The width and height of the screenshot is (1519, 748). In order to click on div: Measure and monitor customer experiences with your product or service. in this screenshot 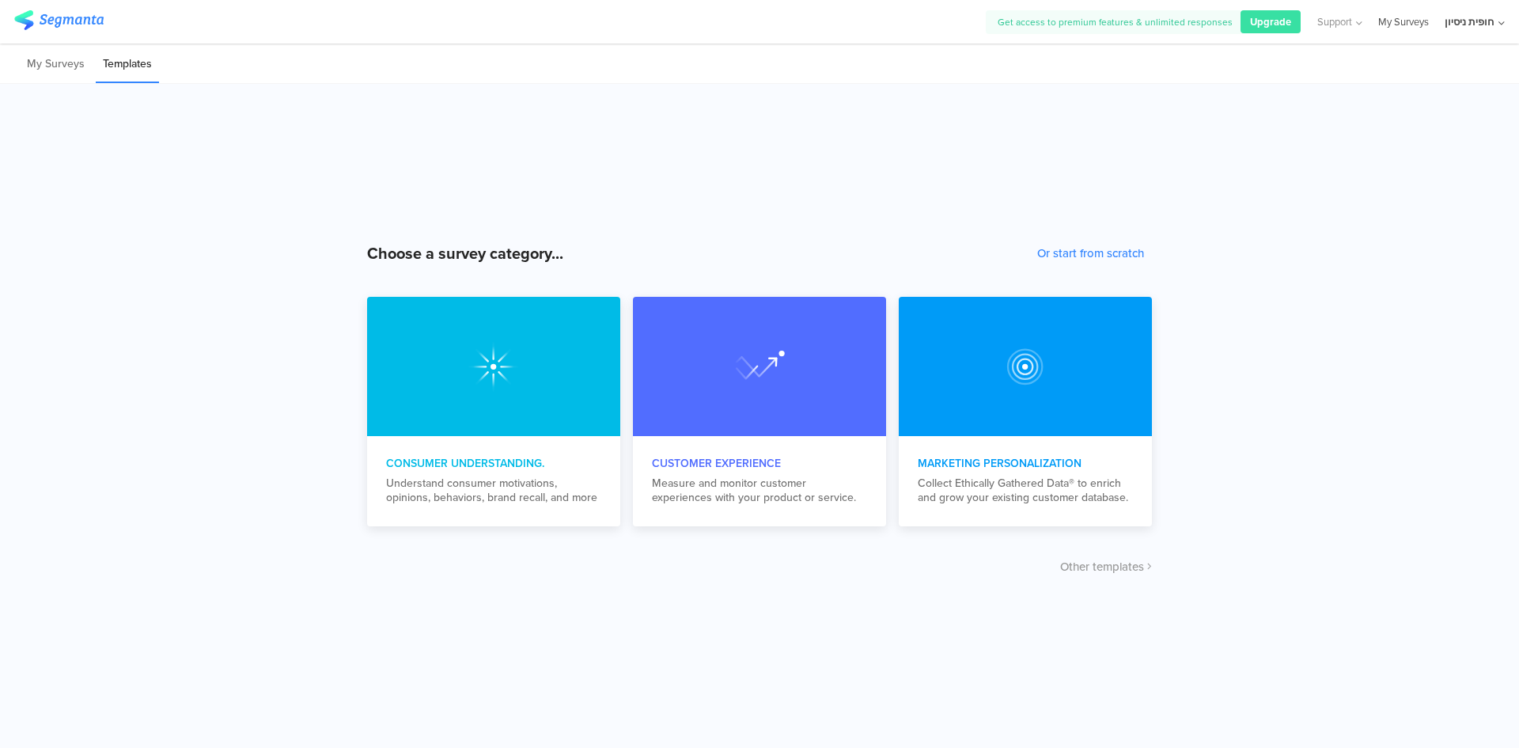, I will do `click(760, 491)`.